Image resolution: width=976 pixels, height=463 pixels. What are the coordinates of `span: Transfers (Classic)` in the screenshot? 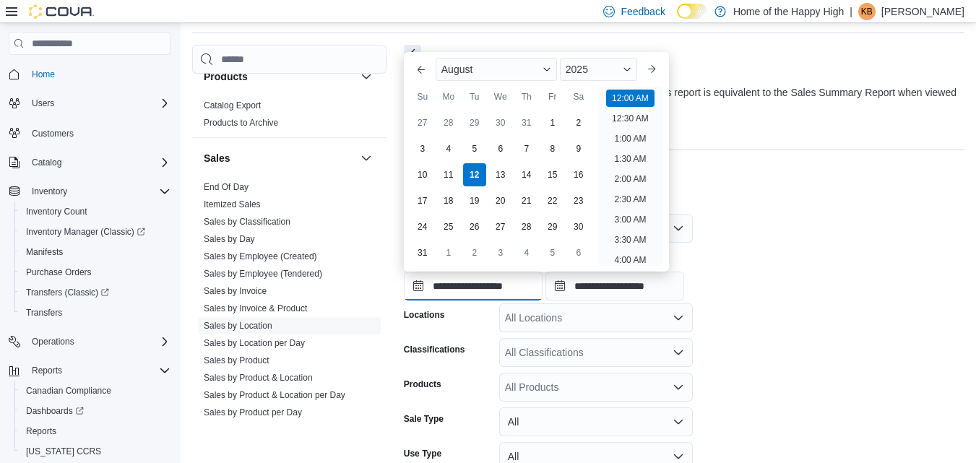 It's located at (95, 293).